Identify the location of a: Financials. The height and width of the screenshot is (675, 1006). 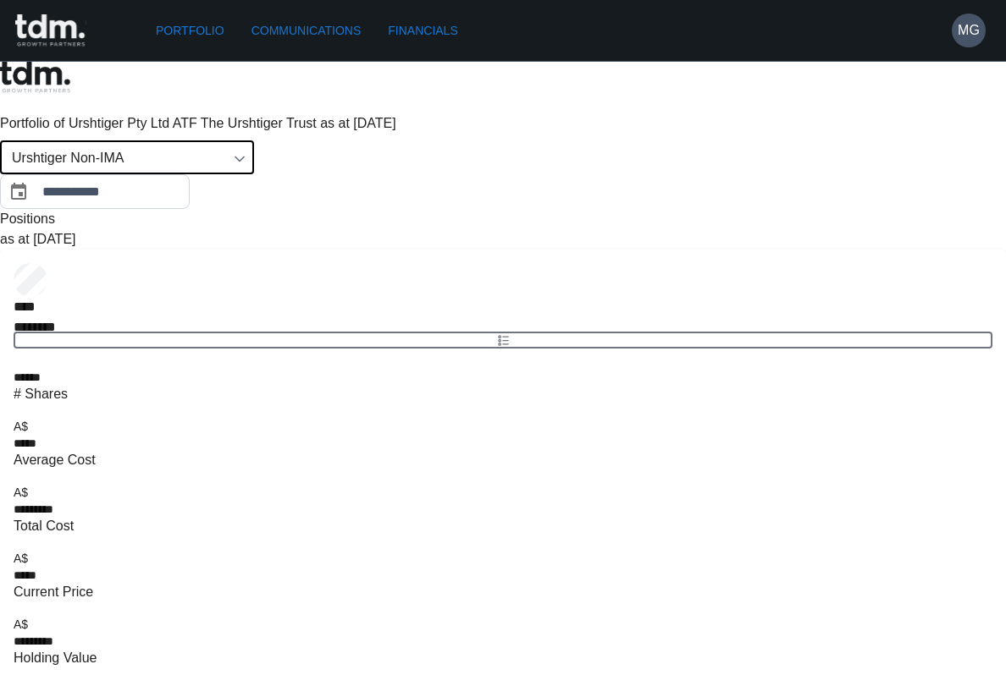
(422, 30).